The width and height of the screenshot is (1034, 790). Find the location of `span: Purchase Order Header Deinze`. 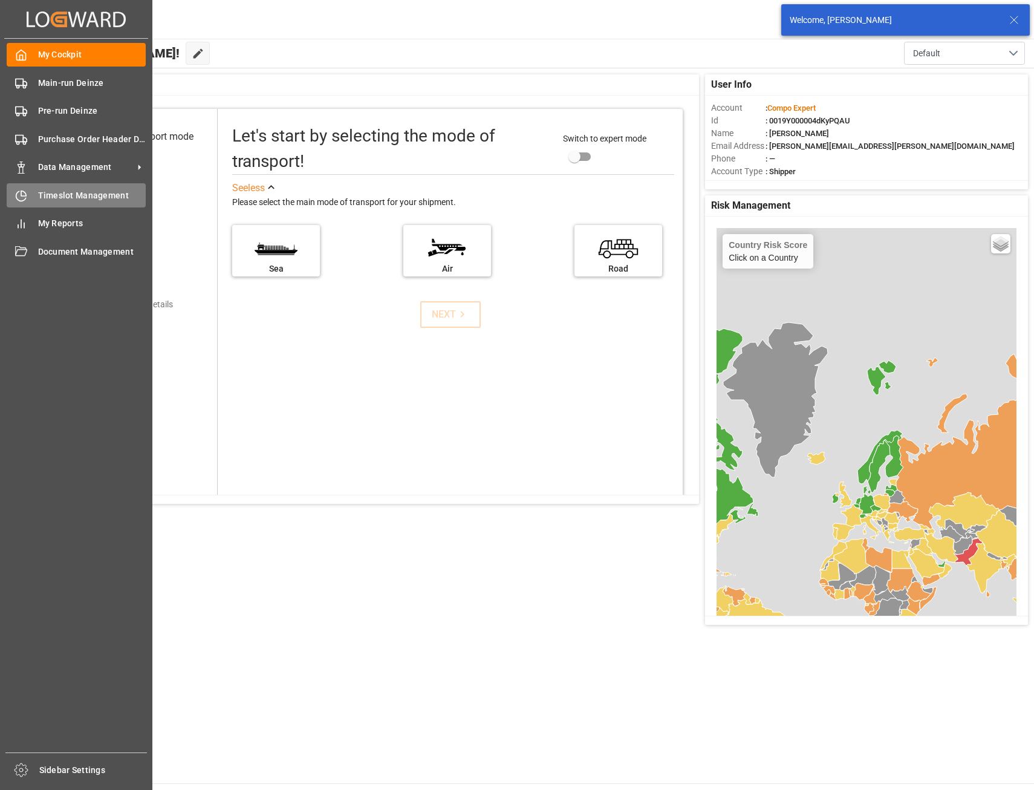

span: Purchase Order Header Deinze is located at coordinates (92, 139).